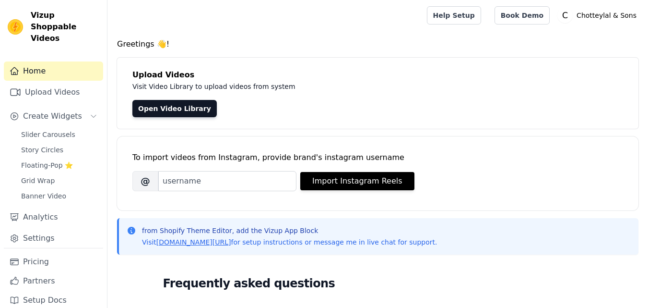 The height and width of the screenshot is (308, 648). What do you see at coordinates (378, 44) in the screenshot?
I see `h4: Greetings 👋!` at bounding box center [378, 44].